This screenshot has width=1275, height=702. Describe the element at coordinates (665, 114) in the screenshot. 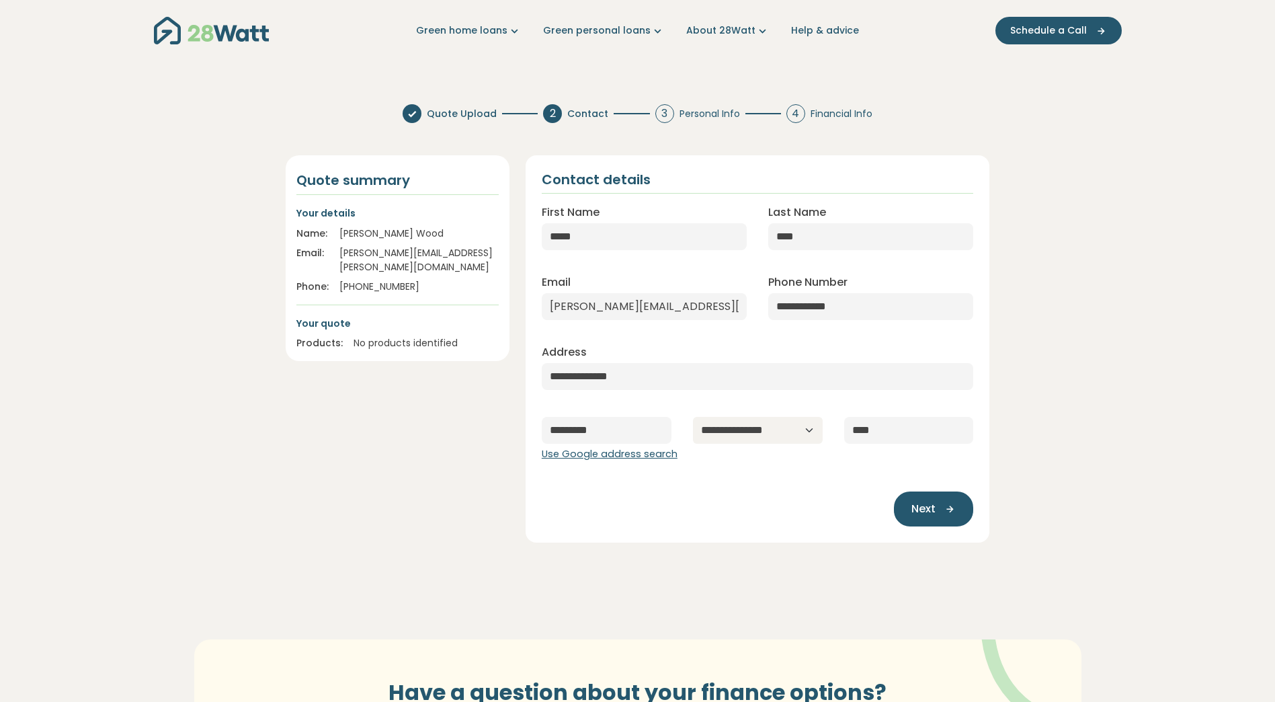

I see `div: 3` at that location.